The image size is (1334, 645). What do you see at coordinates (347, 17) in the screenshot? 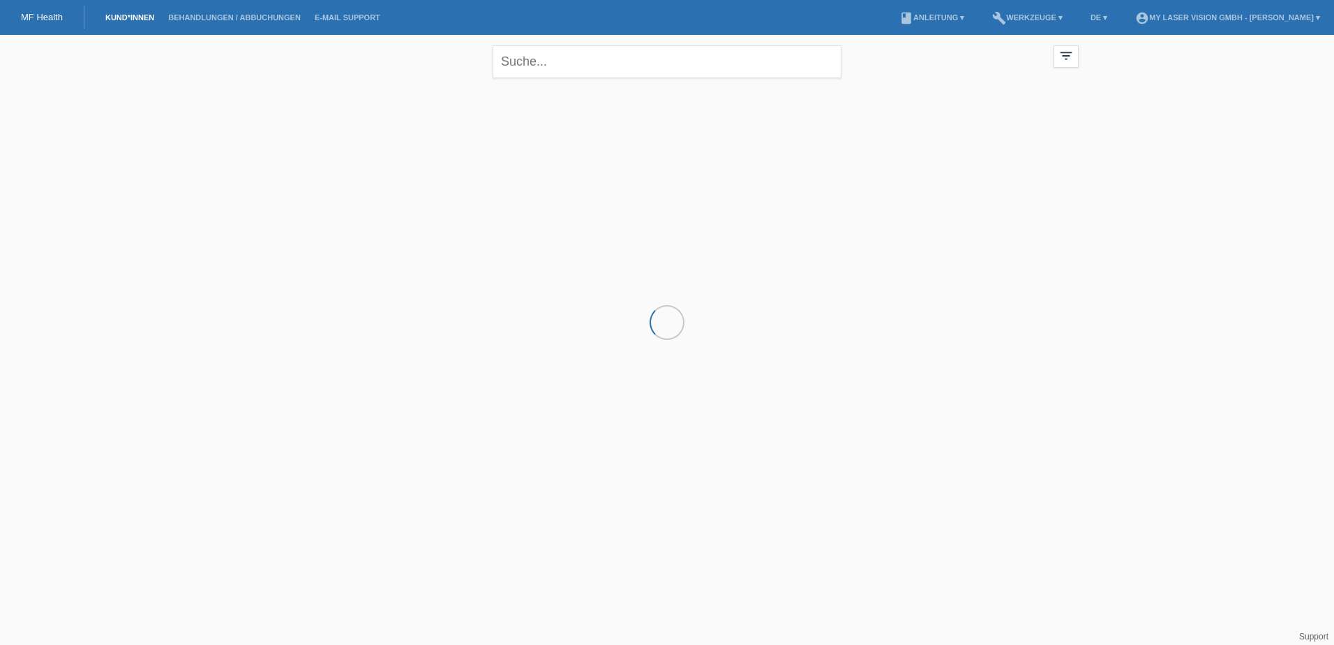
I see `a: E-Mail Support` at bounding box center [347, 17].